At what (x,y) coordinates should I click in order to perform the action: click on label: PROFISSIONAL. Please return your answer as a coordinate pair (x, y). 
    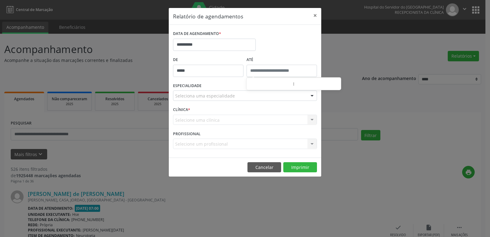
    Looking at the image, I should click on (187, 133).